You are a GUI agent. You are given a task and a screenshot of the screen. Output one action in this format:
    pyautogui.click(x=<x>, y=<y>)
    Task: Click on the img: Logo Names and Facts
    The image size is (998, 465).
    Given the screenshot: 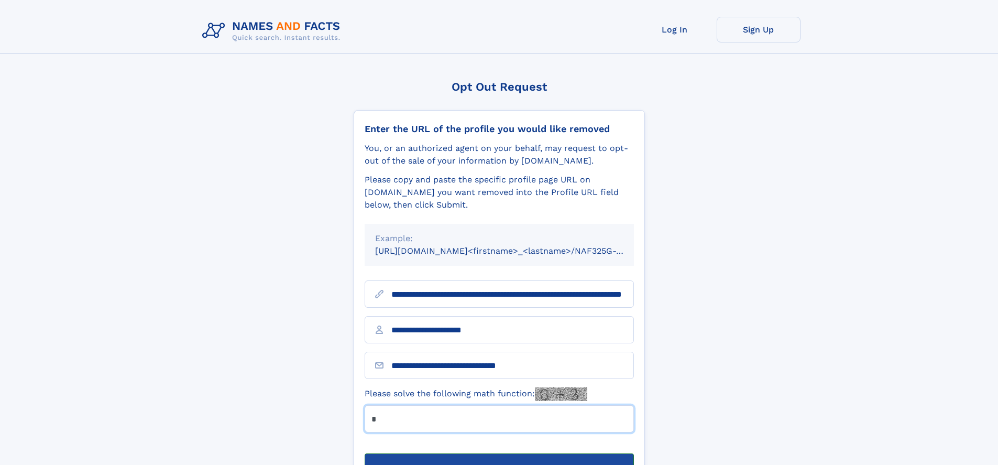 What is the action you would take?
    pyautogui.click(x=274, y=31)
    